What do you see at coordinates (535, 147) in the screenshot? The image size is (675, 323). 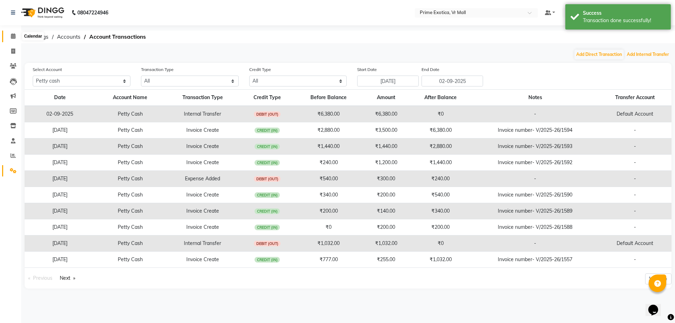 I see `td: Invoice number- V/2025-26/1593` at bounding box center [535, 147].